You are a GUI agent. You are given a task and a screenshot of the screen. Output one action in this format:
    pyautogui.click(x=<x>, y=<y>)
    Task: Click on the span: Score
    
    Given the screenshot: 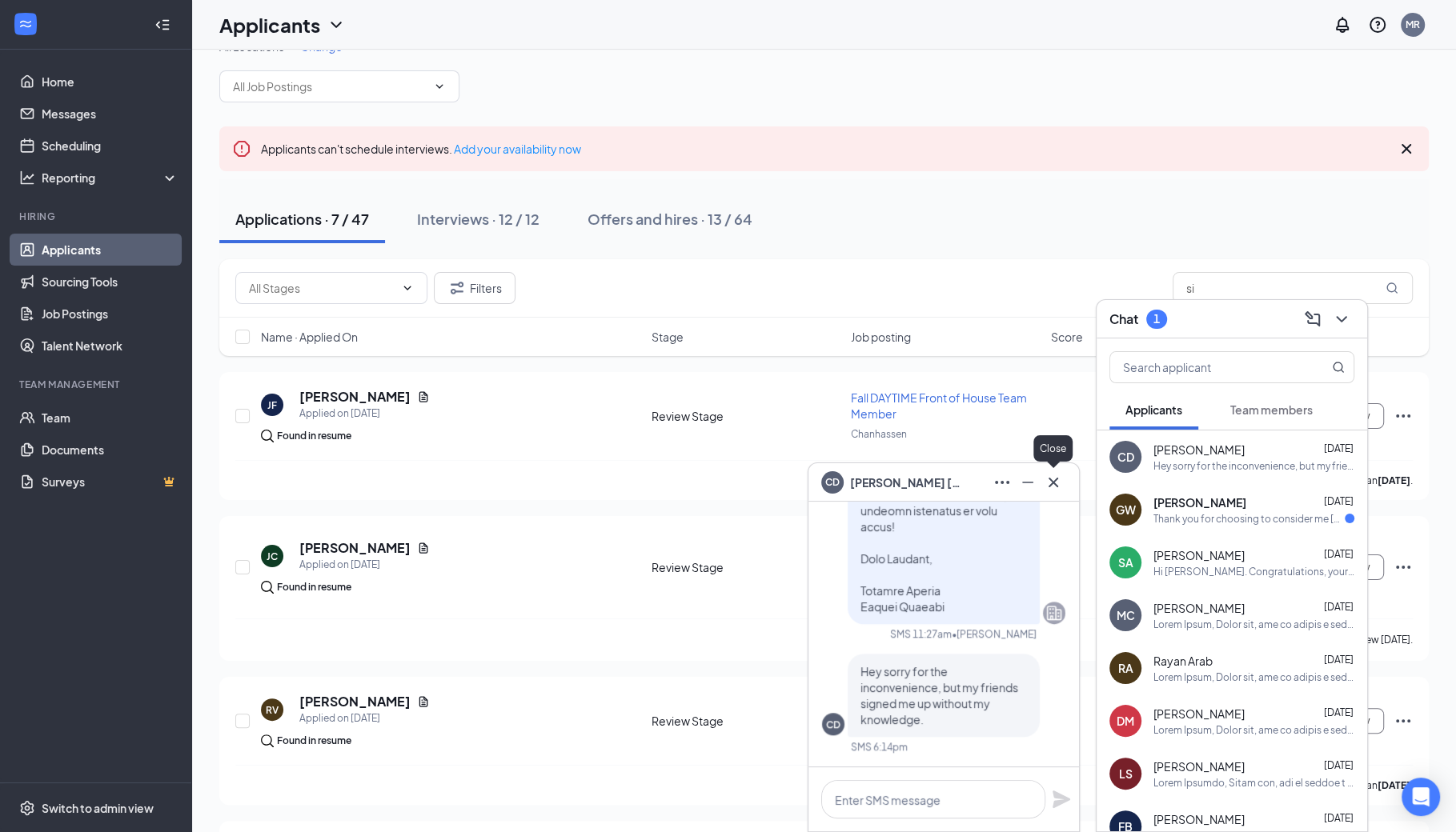 What is the action you would take?
    pyautogui.click(x=1067, y=337)
    